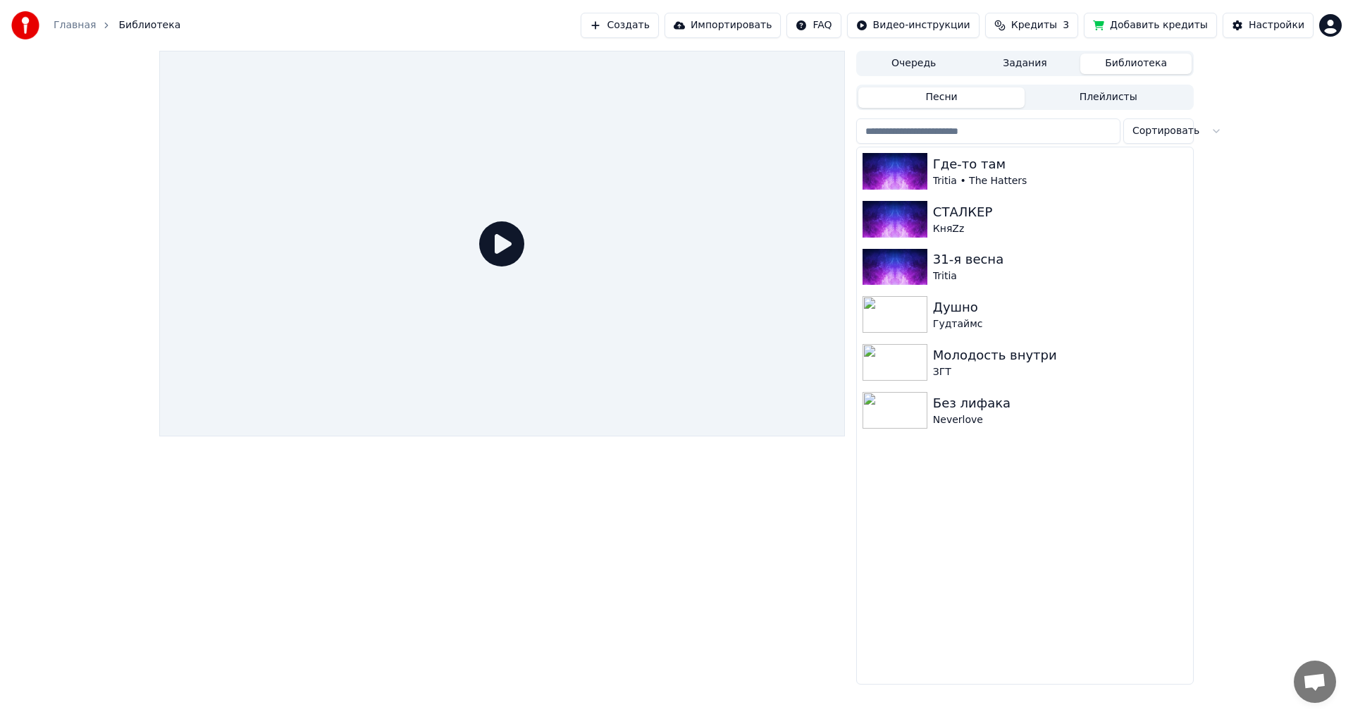  Describe the element at coordinates (914, 63) in the screenshot. I see `button: Очередь` at that location.